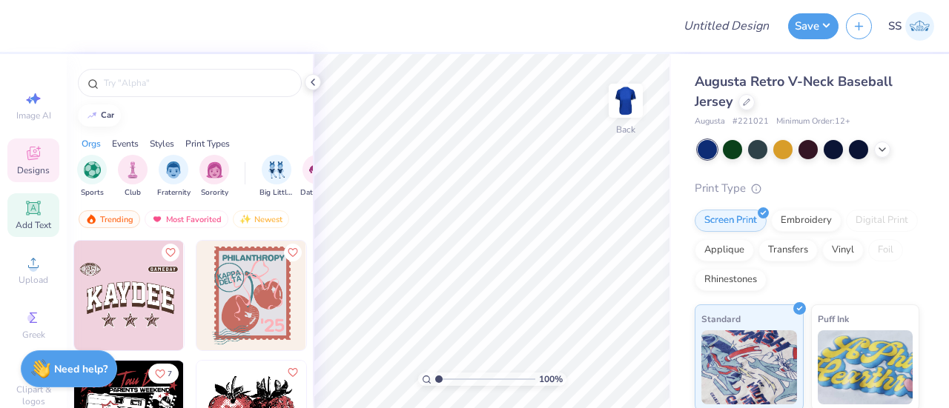 The image size is (949, 408). Describe the element at coordinates (317, 170) in the screenshot. I see `img: Date Parties & Socials Image` at that location.